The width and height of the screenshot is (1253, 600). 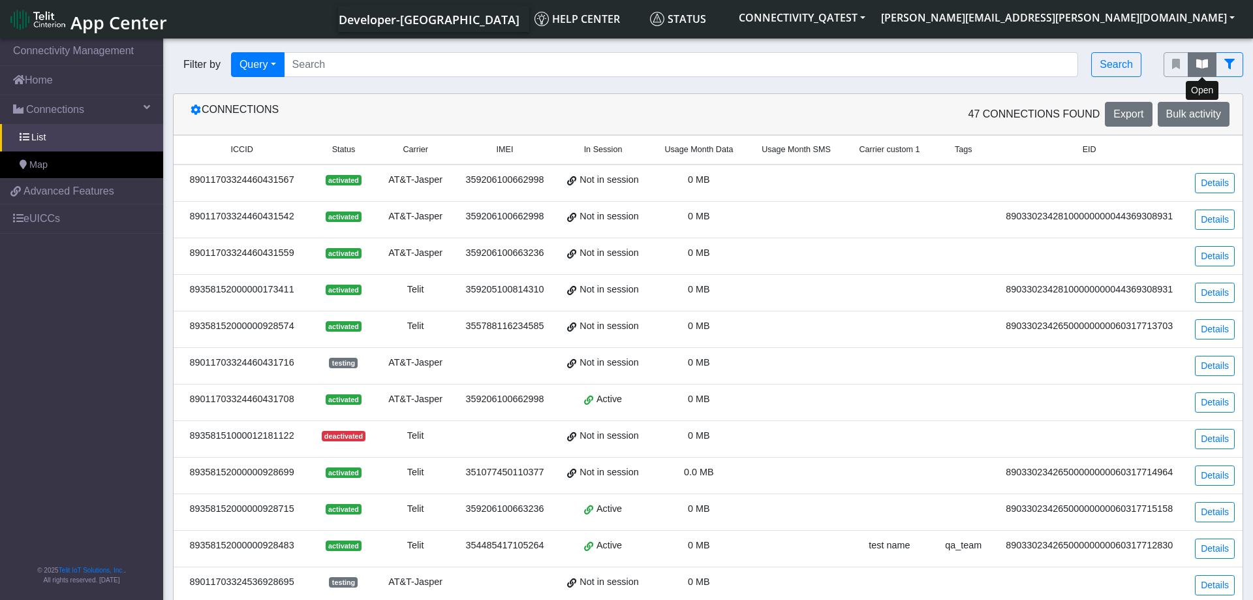 I want to click on div: Connections, so click(x=443, y=114).